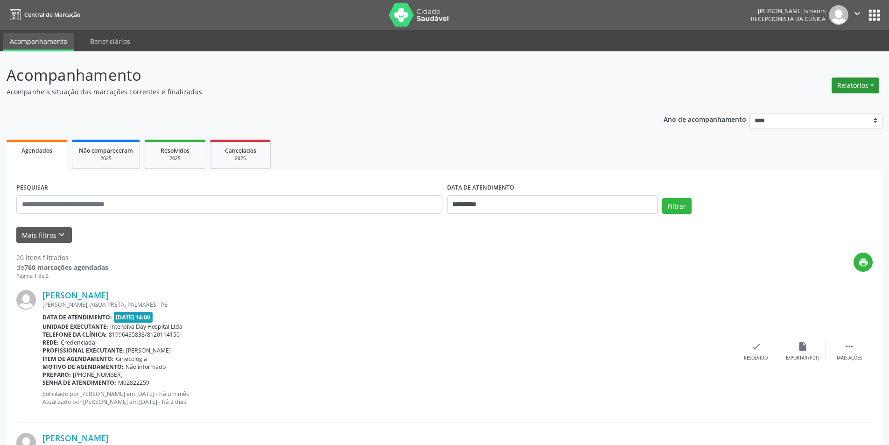 The height and width of the screenshot is (445, 889). Describe the element at coordinates (313, 75) in the screenshot. I see `p: Acompanhamento` at that location.